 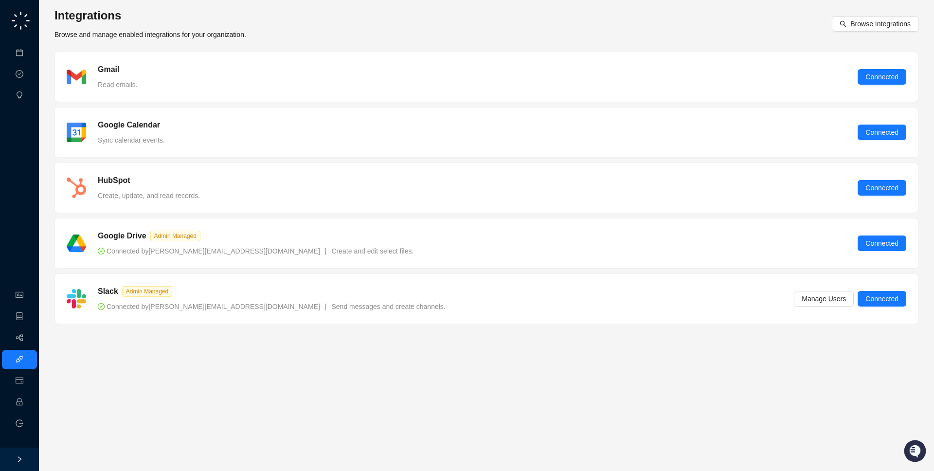 What do you see at coordinates (76, 299) in the screenshot?
I see `img: slack-Cn3INd-T.png` at bounding box center [76, 299].